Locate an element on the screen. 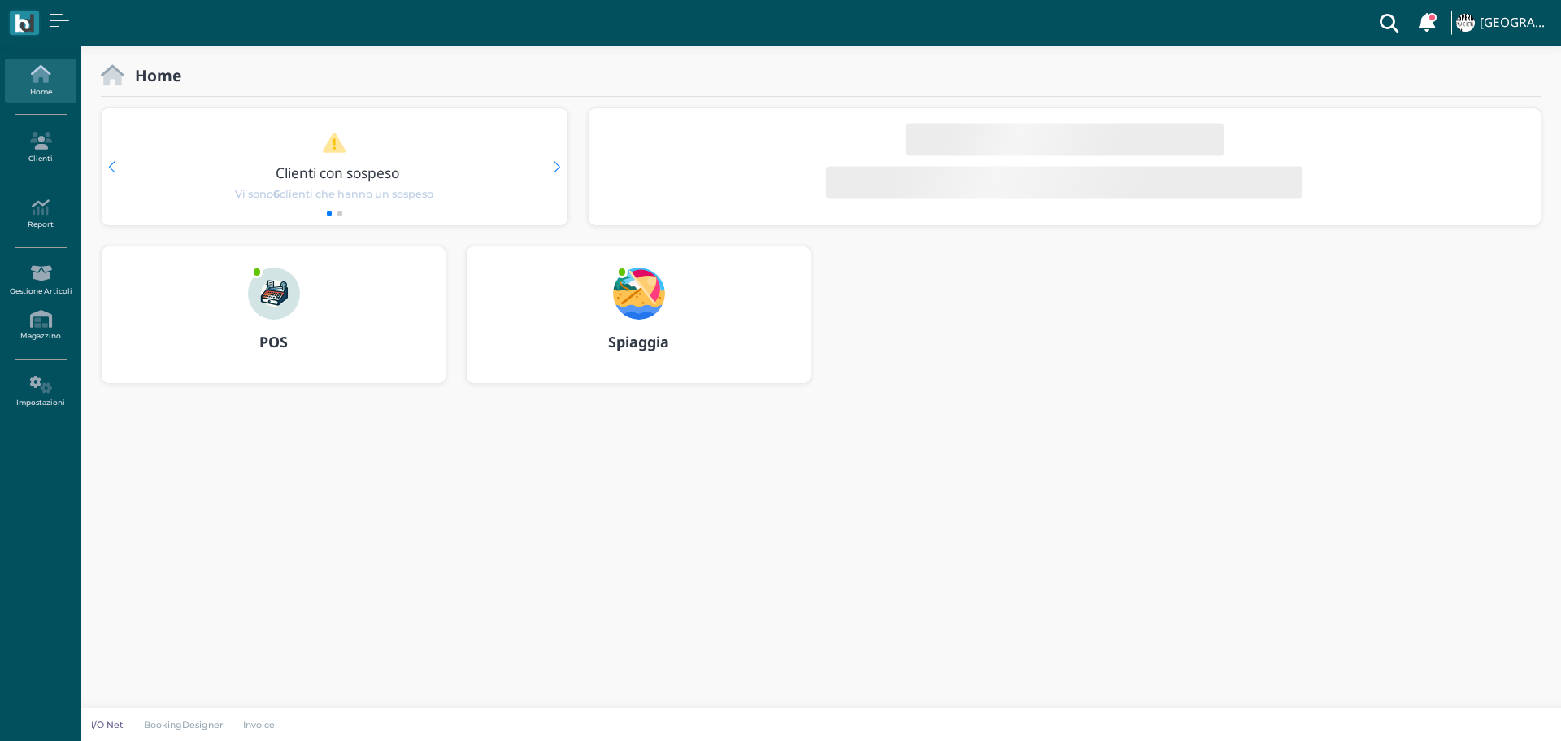 This screenshot has height=741, width=1561. b: Spiaggia is located at coordinates (638, 342).